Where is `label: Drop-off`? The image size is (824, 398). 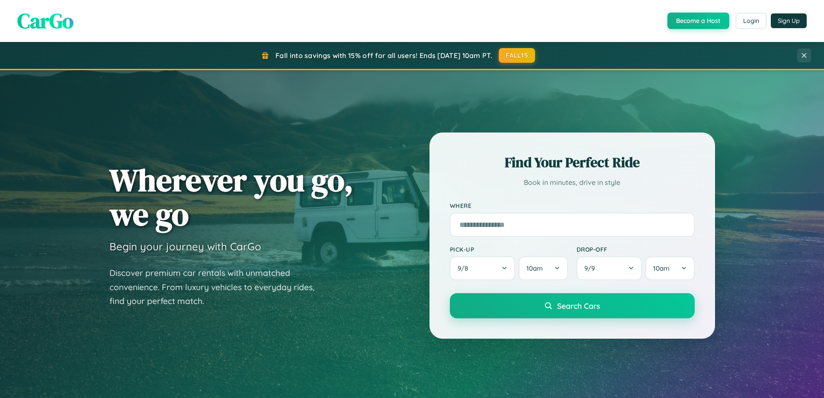
label: Drop-off is located at coordinates (635, 249).